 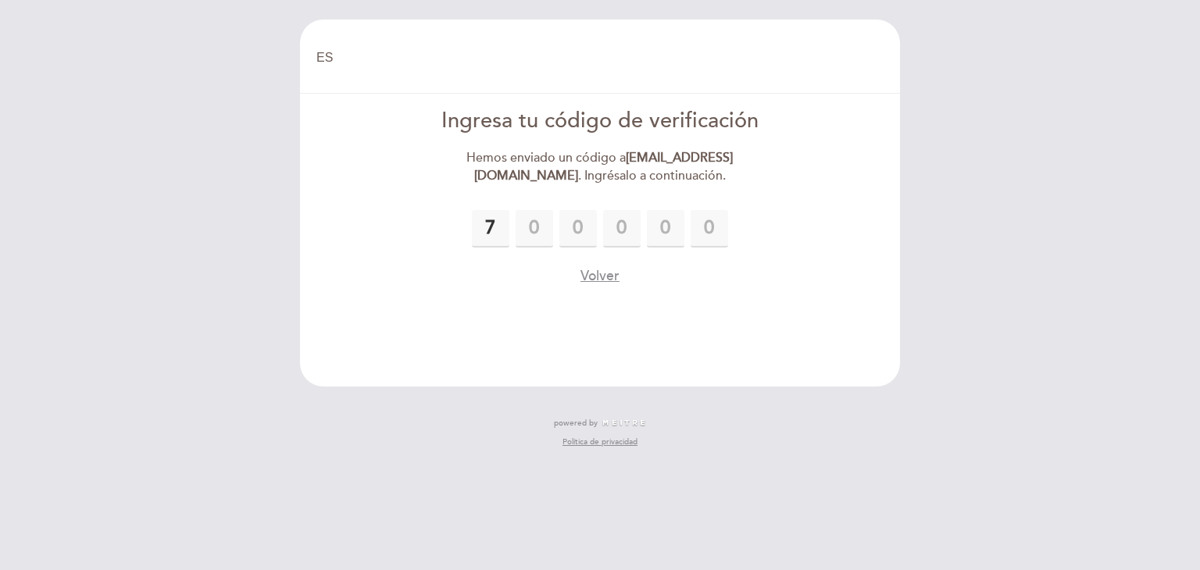 What do you see at coordinates (600, 423) in the screenshot?
I see `a: powered by` at bounding box center [600, 423].